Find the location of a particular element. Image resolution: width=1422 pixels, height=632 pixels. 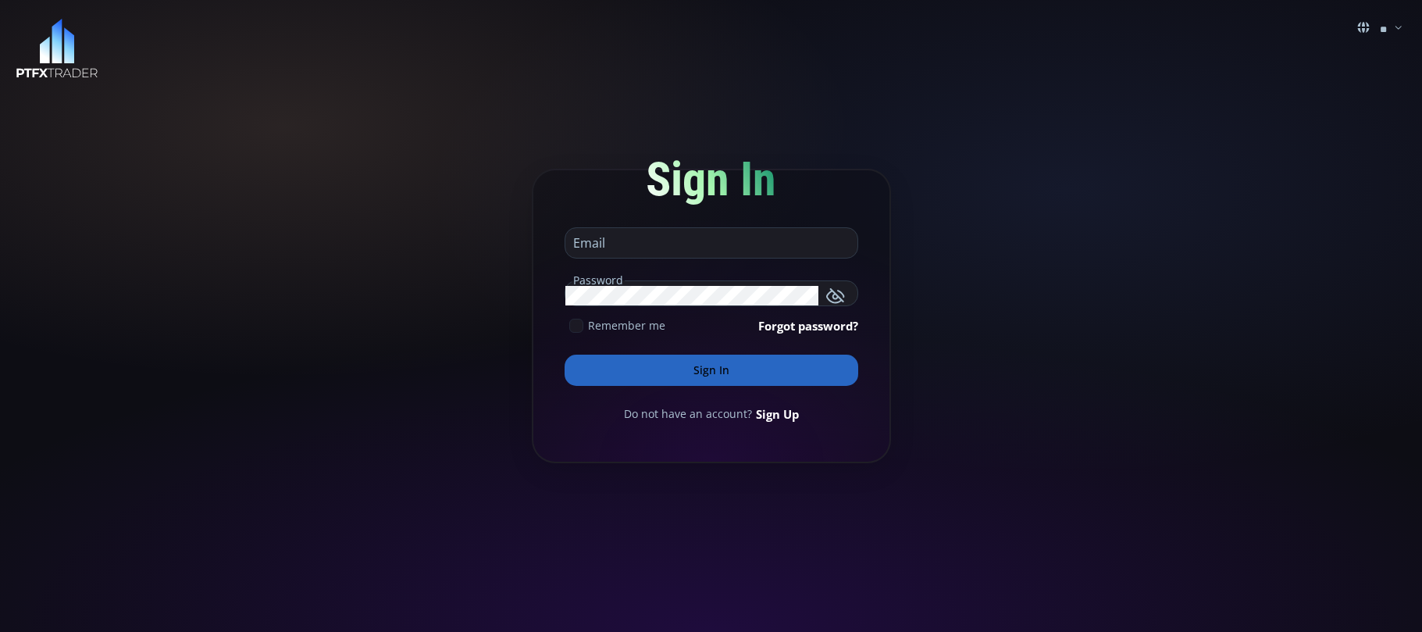

a: Forgot password? is located at coordinates (808, 326).